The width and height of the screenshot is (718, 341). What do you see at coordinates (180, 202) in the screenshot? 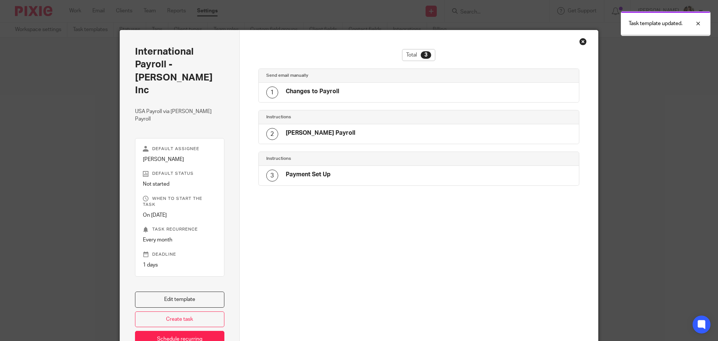
I see `p: When to start the task` at bounding box center [180, 202].